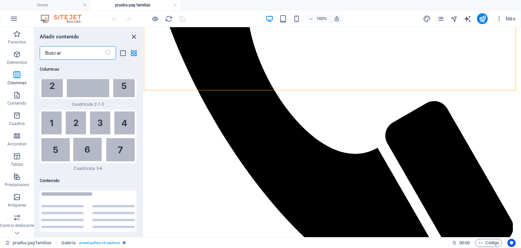 This screenshot has width=521, height=248. I want to click on button: Usercentrics, so click(511, 242).